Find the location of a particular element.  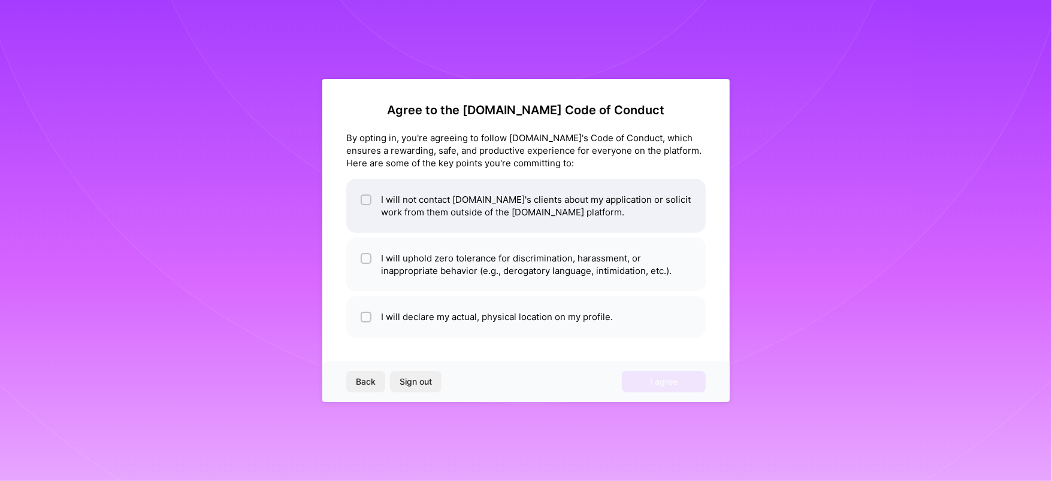

li: I will uphold zero tolerance for discrimination, harassment, or inappropriate behavior (e.g., der... is located at coordinates (526, 265).